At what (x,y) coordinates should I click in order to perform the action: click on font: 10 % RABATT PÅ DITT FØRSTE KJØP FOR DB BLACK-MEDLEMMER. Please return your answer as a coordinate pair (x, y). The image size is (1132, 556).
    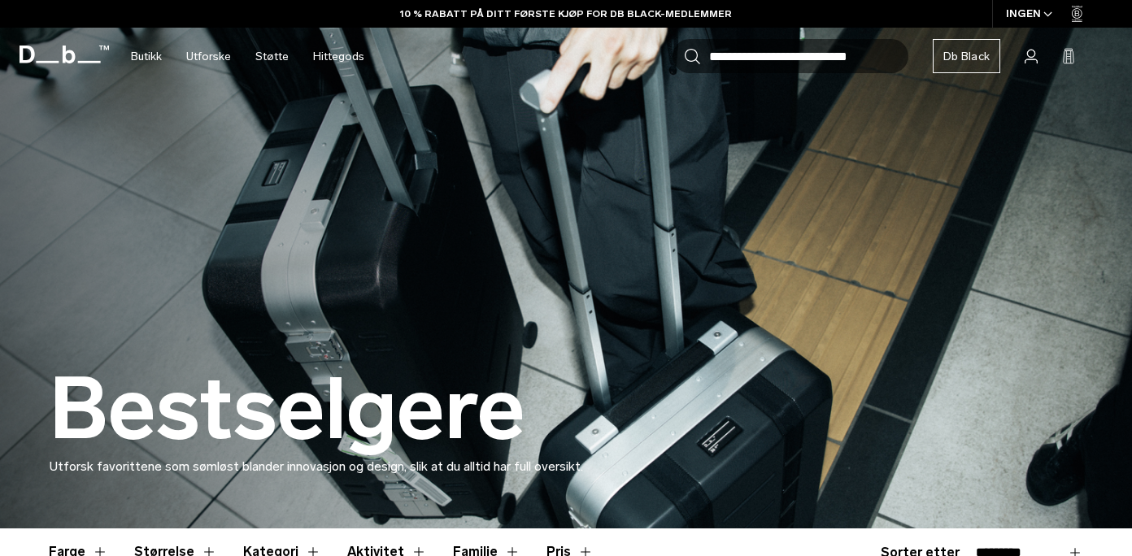
    Looking at the image, I should click on (566, 14).